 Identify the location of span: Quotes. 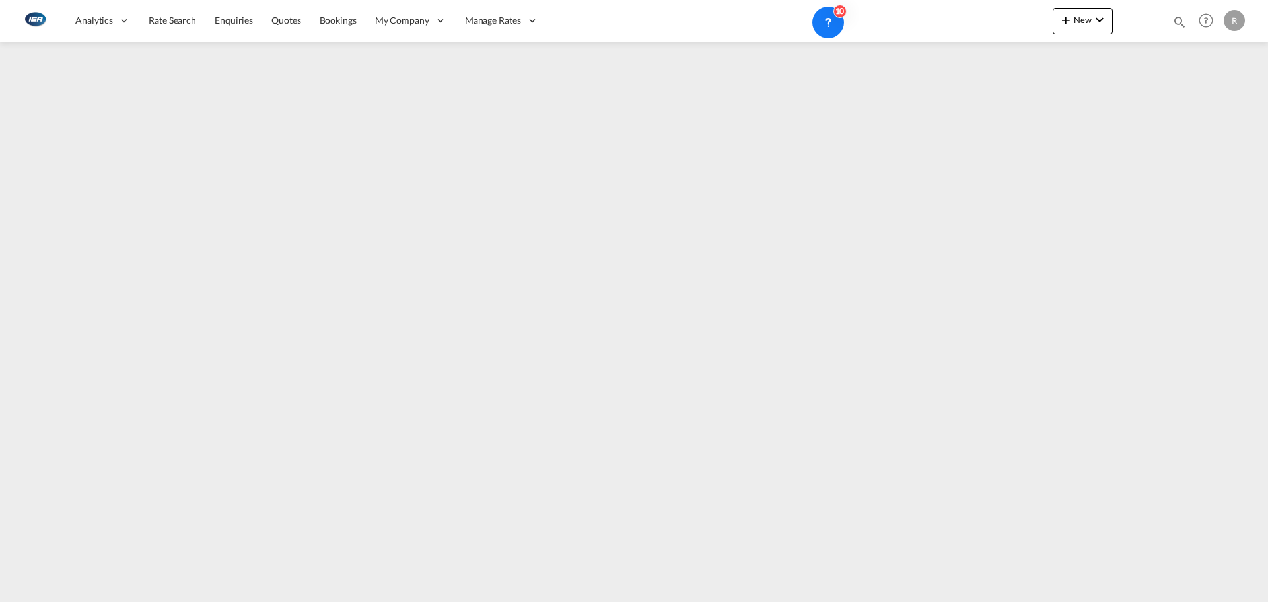
(286, 20).